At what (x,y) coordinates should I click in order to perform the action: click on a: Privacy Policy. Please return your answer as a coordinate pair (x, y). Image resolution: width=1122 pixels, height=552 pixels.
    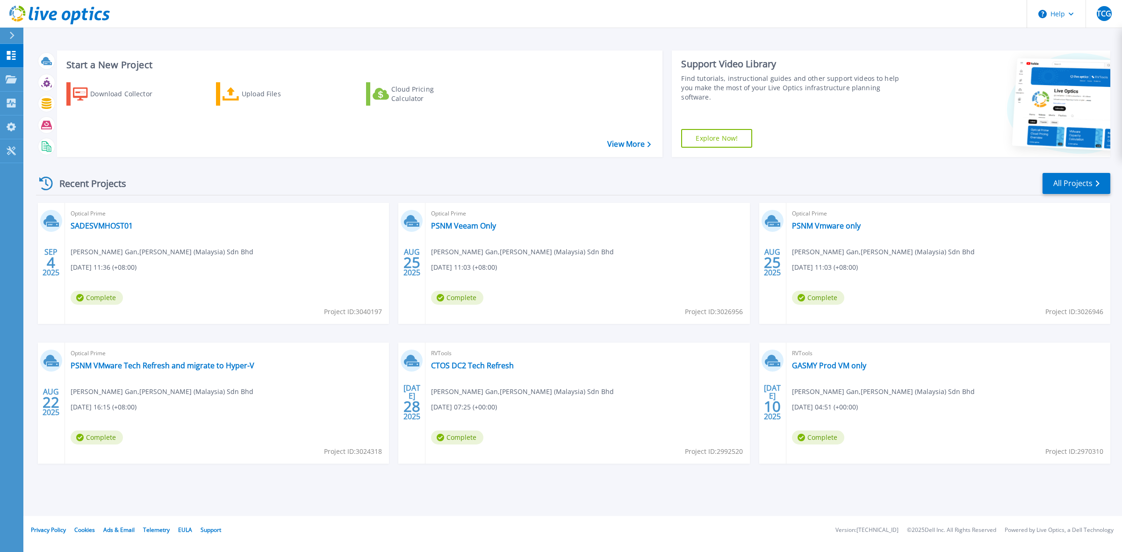
    Looking at the image, I should click on (48, 530).